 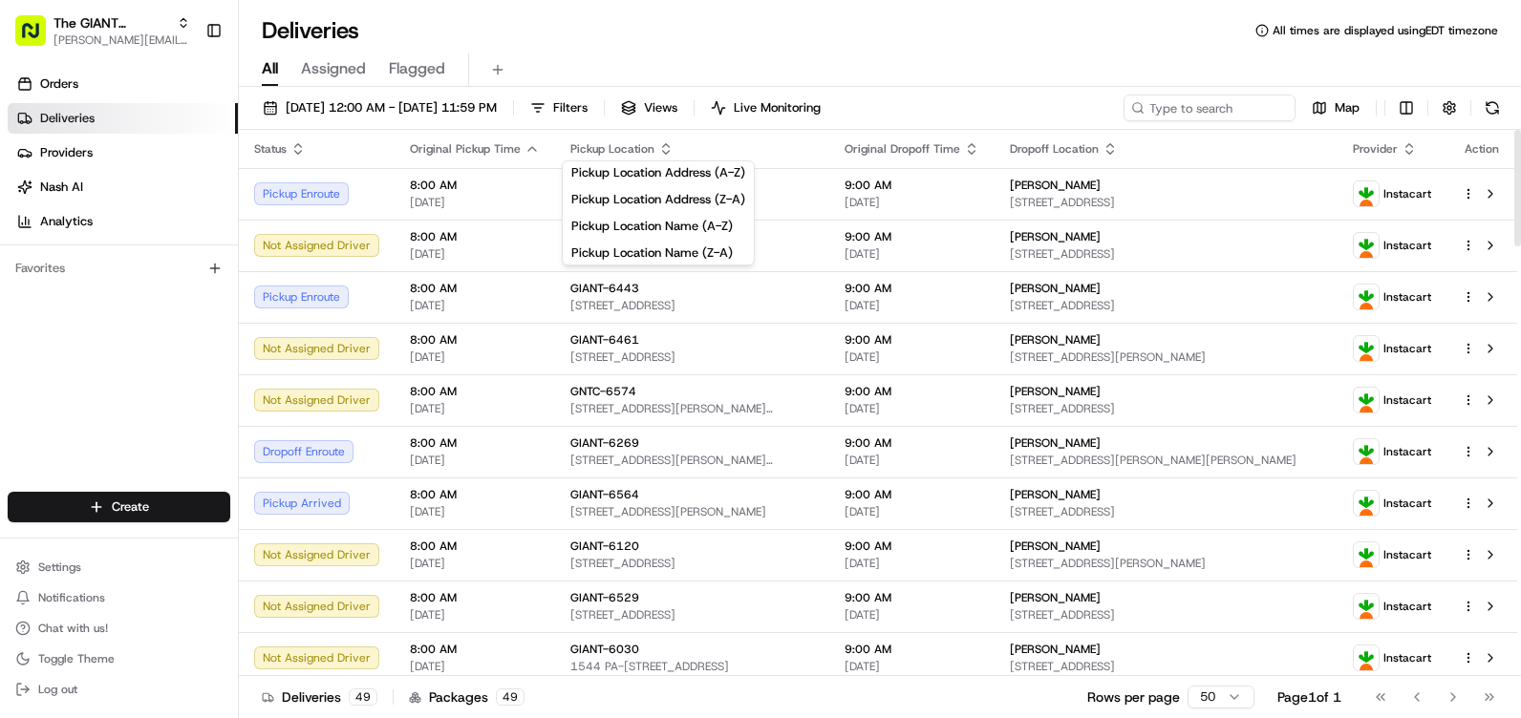 What do you see at coordinates (1492, 108) in the screenshot?
I see `button: Refresh` at bounding box center [1492, 108].